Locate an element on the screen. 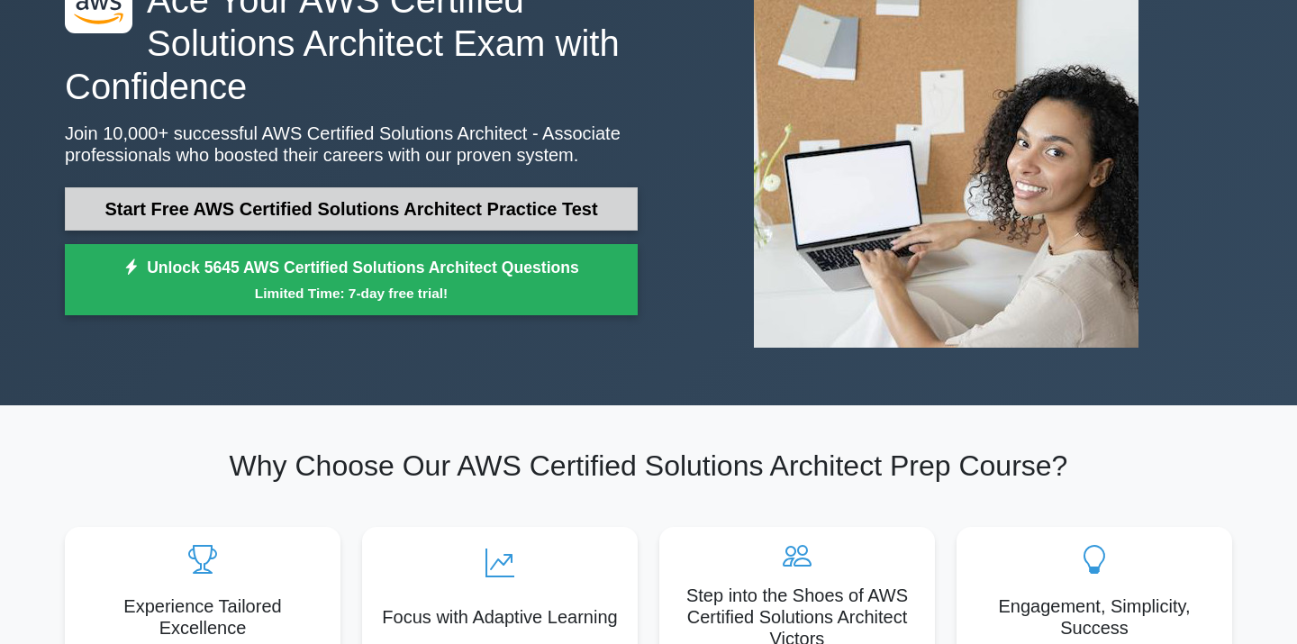 This screenshot has height=644, width=1297. h5: Experience Tailored Excellence is located at coordinates (203, 617).